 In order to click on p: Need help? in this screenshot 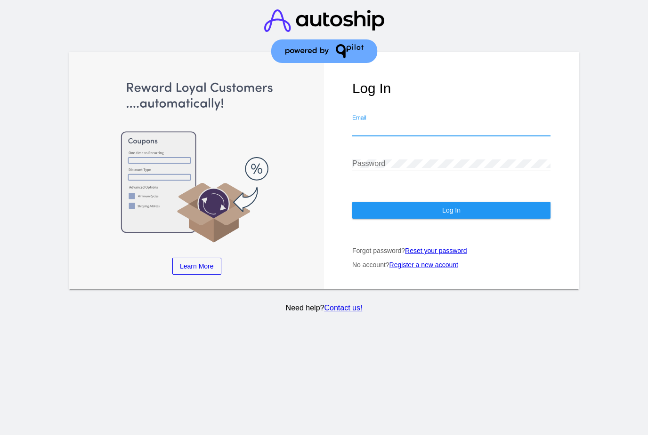, I will do `click(324, 308)`.